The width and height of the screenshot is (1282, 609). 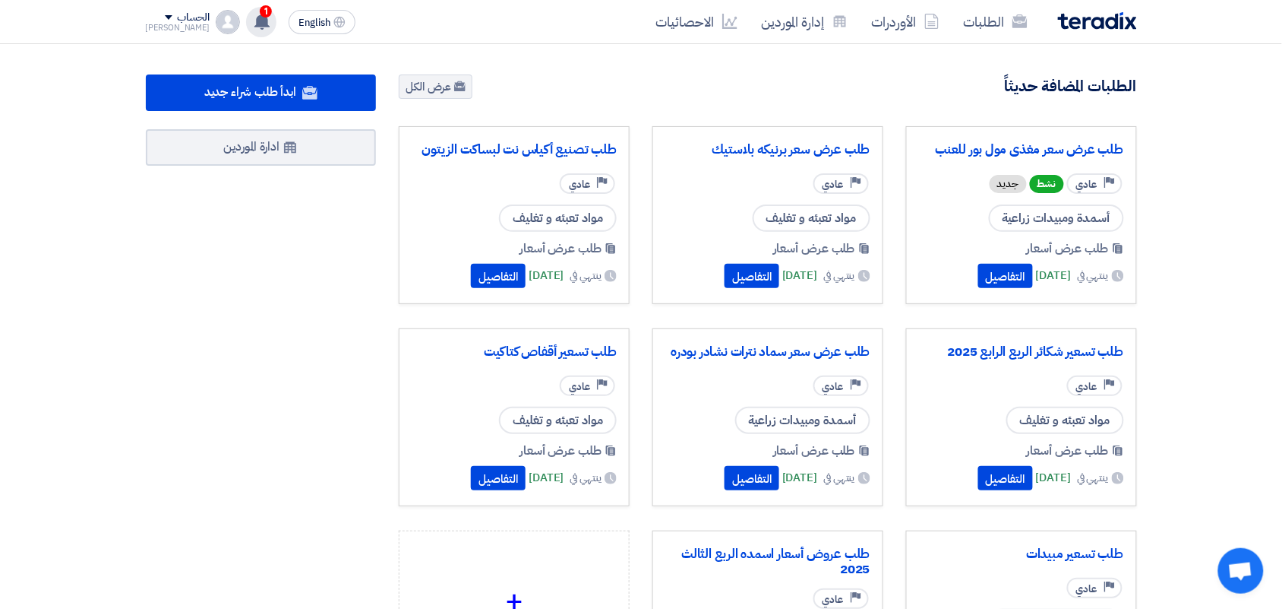 What do you see at coordinates (1241, 571) in the screenshot?
I see `div: Open chat` at bounding box center [1241, 571].